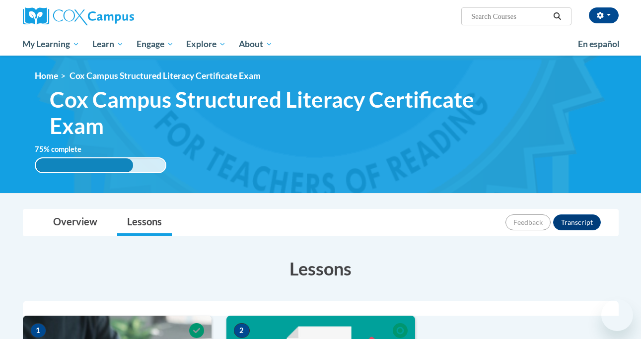 Image resolution: width=641 pixels, height=339 pixels. What do you see at coordinates (75, 223) in the screenshot?
I see `a: Overview` at bounding box center [75, 223].